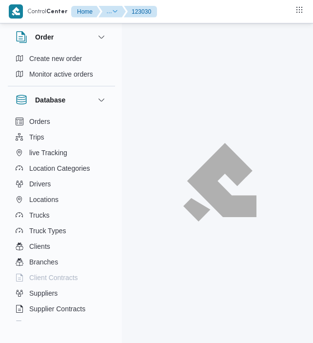 The height and width of the screenshot is (343, 313). What do you see at coordinates (61, 137) in the screenshot?
I see `button: Trips` at bounding box center [61, 137].